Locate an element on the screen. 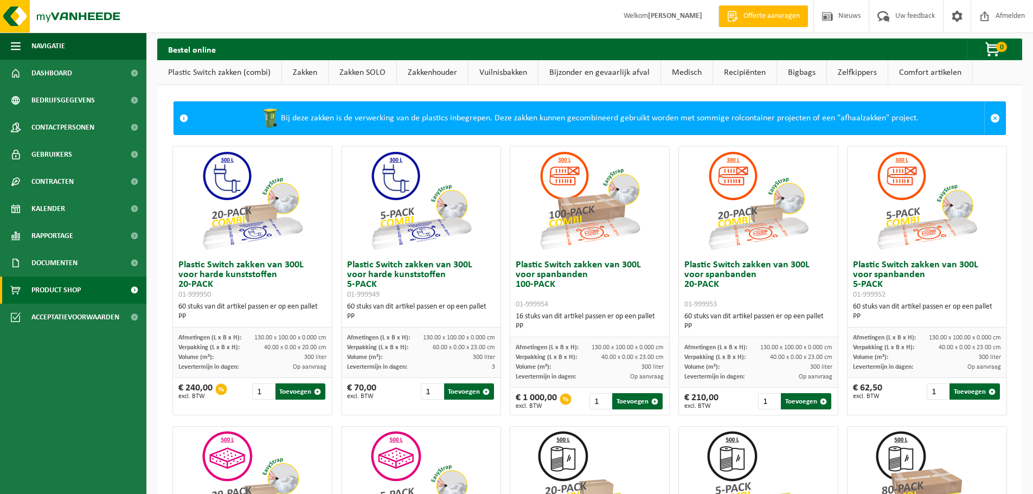 The height and width of the screenshot is (494, 1033). h2: Bestel online is located at coordinates (192, 49).